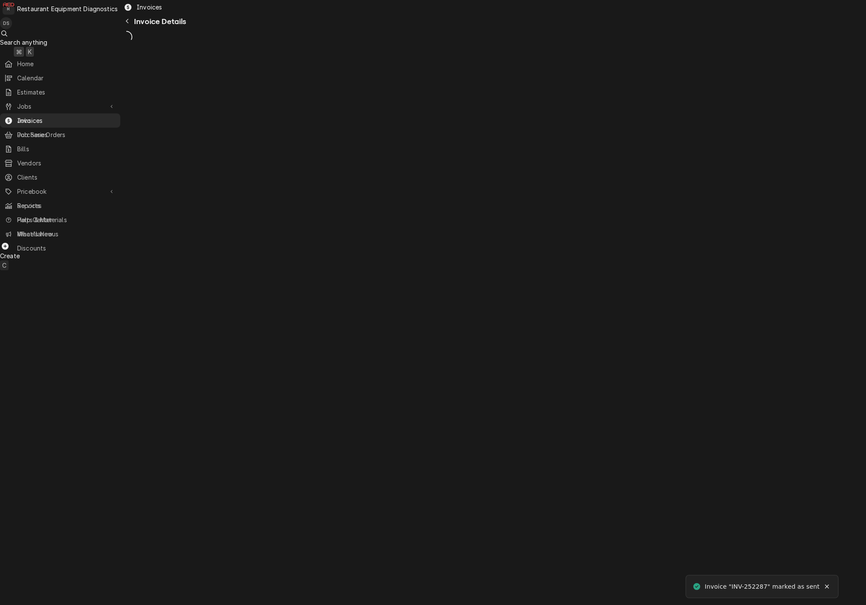 The height and width of the screenshot is (605, 866). Describe the element at coordinates (66, 234) in the screenshot. I see `span: What's New` at that location.